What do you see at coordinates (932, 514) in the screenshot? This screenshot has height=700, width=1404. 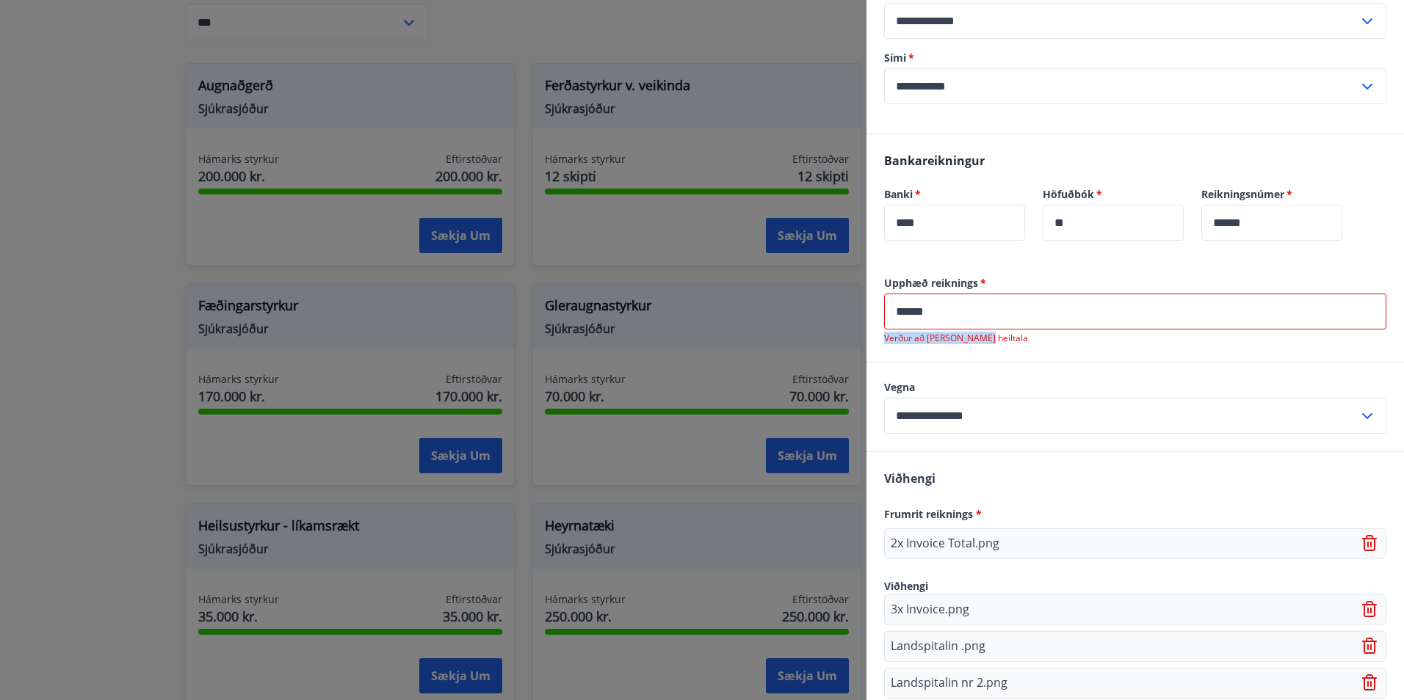 I see `span: Frumrit reiknings` at bounding box center [932, 514].